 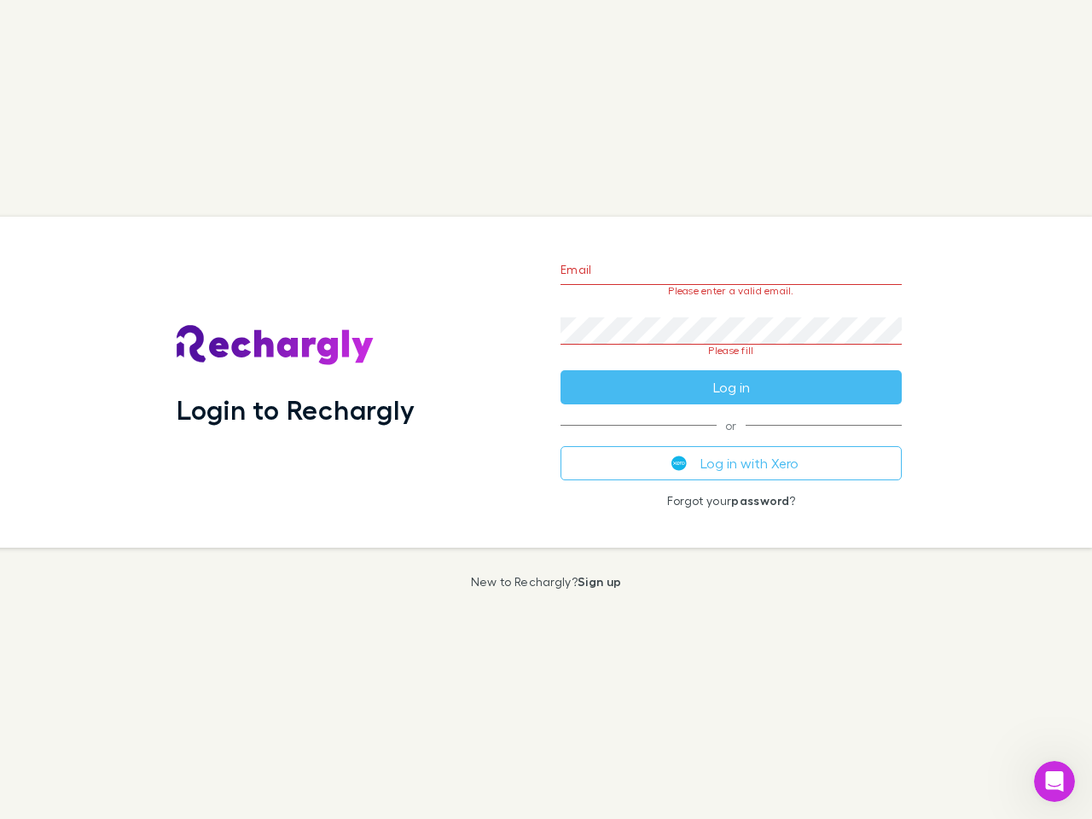 I want to click on img: Rechargly's Logo, so click(x=276, y=345).